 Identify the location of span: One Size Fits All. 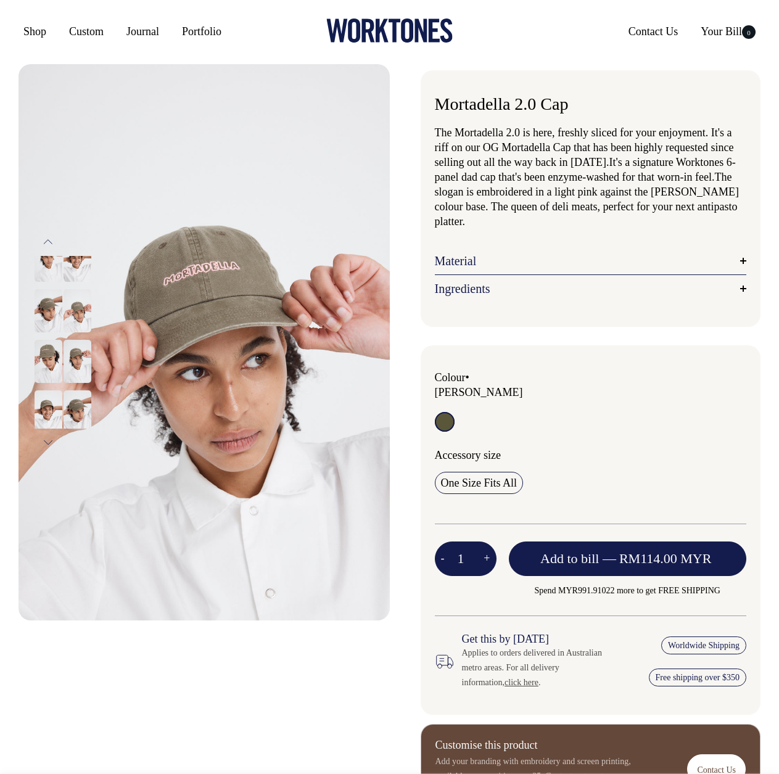
(479, 483).